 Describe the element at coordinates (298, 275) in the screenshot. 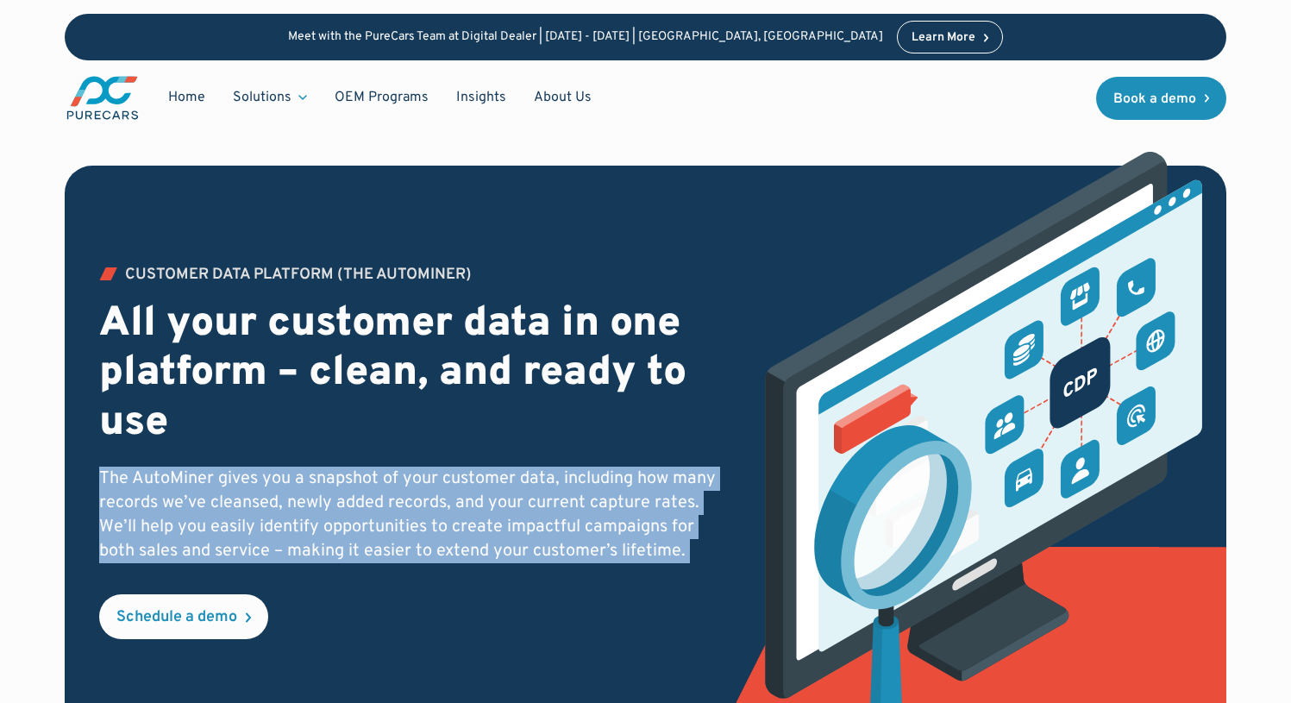

I see `div: Customer Data PLATFORM (The Autominer)` at that location.